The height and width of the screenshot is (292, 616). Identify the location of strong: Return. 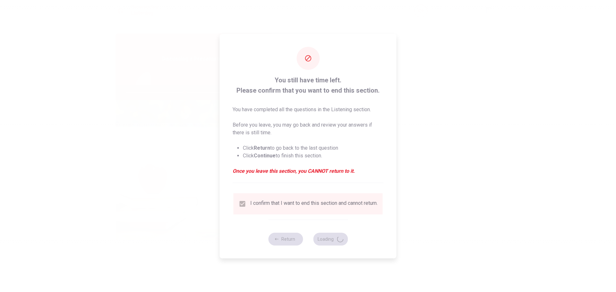
(262, 148).